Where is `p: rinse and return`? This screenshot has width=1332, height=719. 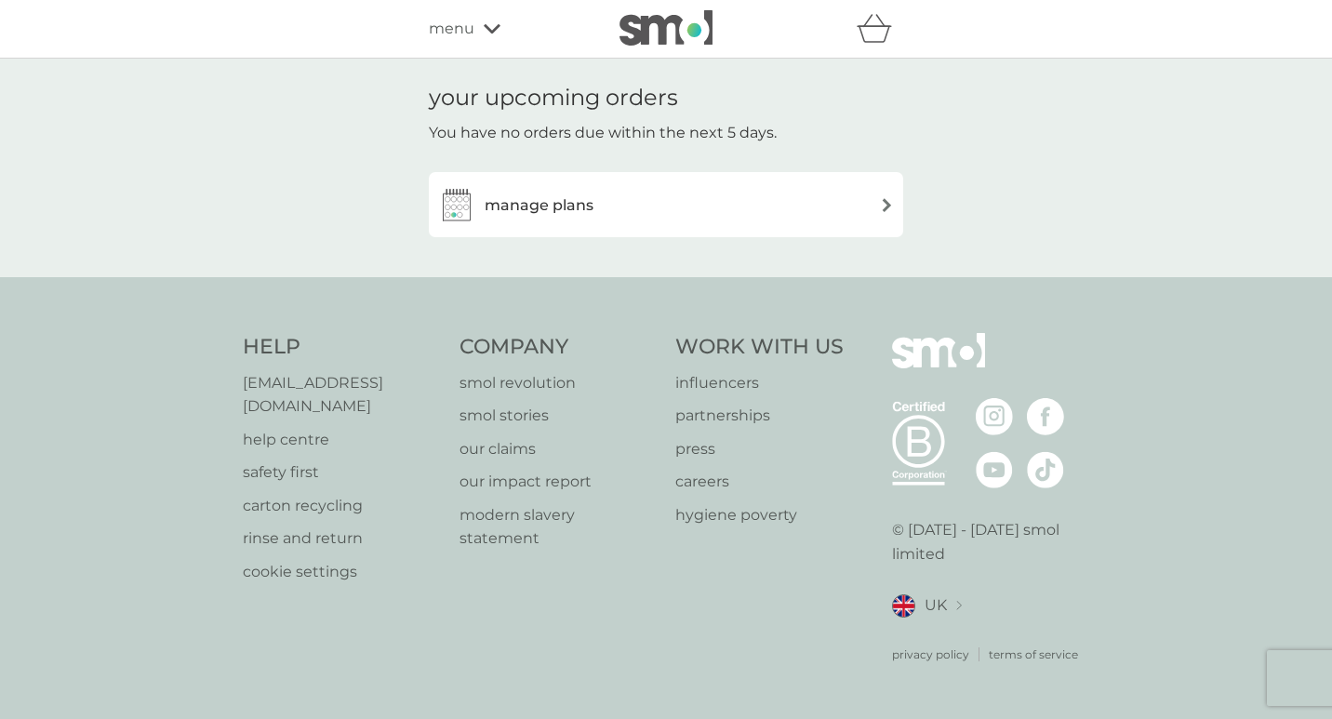 p: rinse and return is located at coordinates (341, 539).